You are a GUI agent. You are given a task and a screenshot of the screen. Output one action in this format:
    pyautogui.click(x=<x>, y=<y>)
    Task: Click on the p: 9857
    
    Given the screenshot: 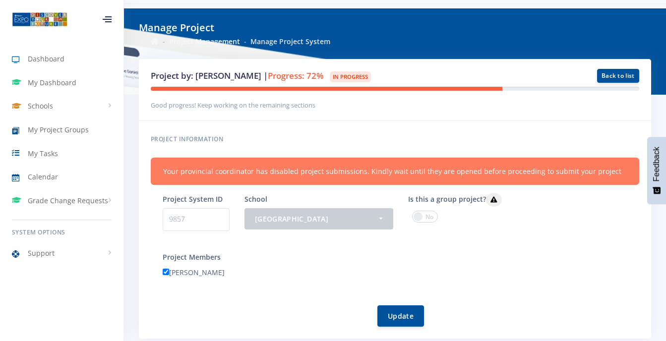 What is the action you would take?
    pyautogui.click(x=196, y=220)
    